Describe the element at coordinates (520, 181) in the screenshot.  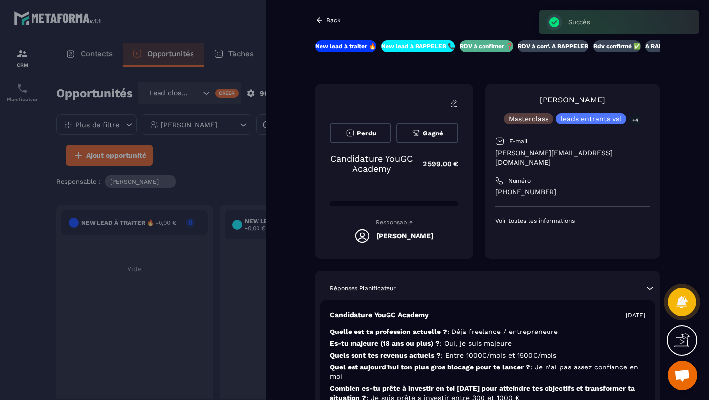
I see `p: Numéro` at that location.